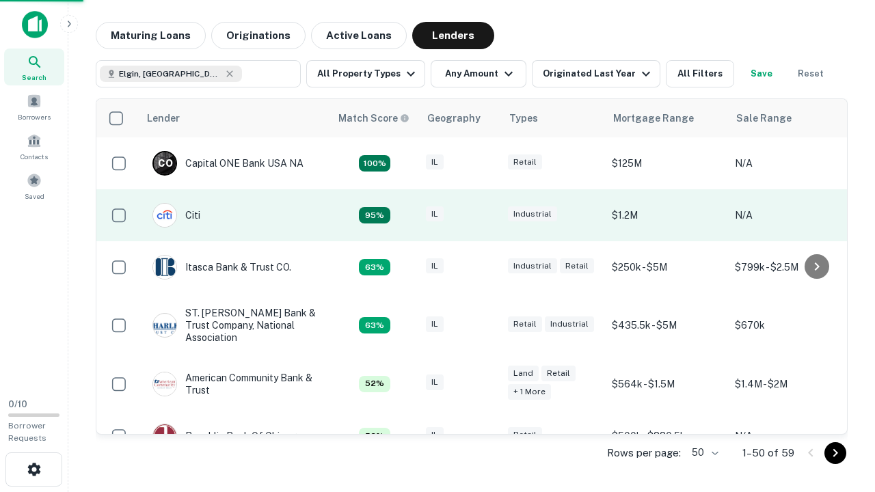 The image size is (875, 492). I want to click on th: Mortgage Range, so click(667, 118).